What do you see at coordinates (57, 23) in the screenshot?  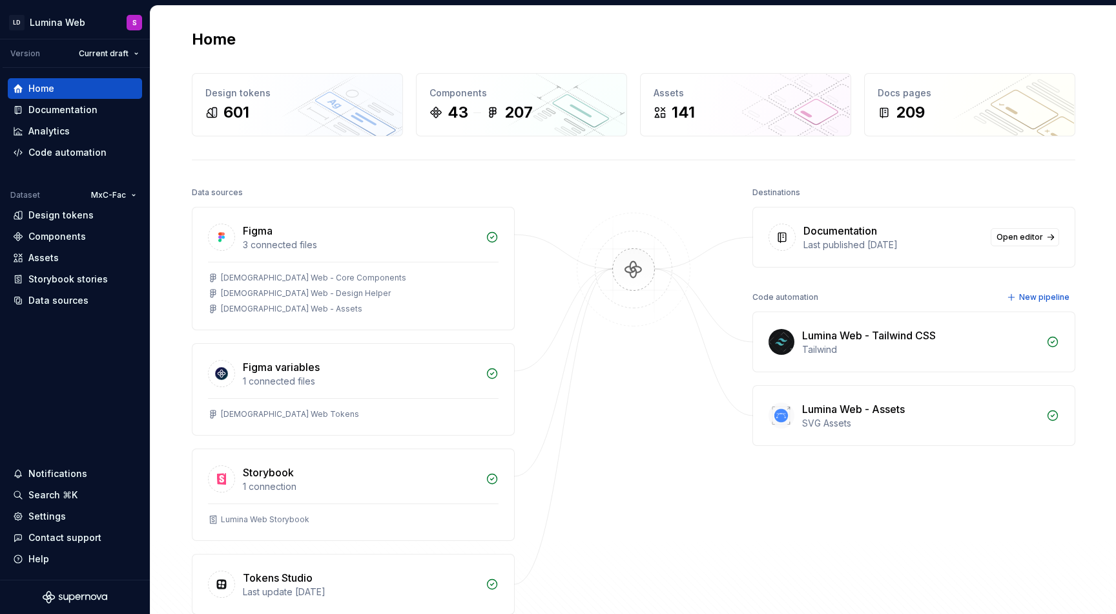 I see `div: Lumina Web` at bounding box center [57, 23].